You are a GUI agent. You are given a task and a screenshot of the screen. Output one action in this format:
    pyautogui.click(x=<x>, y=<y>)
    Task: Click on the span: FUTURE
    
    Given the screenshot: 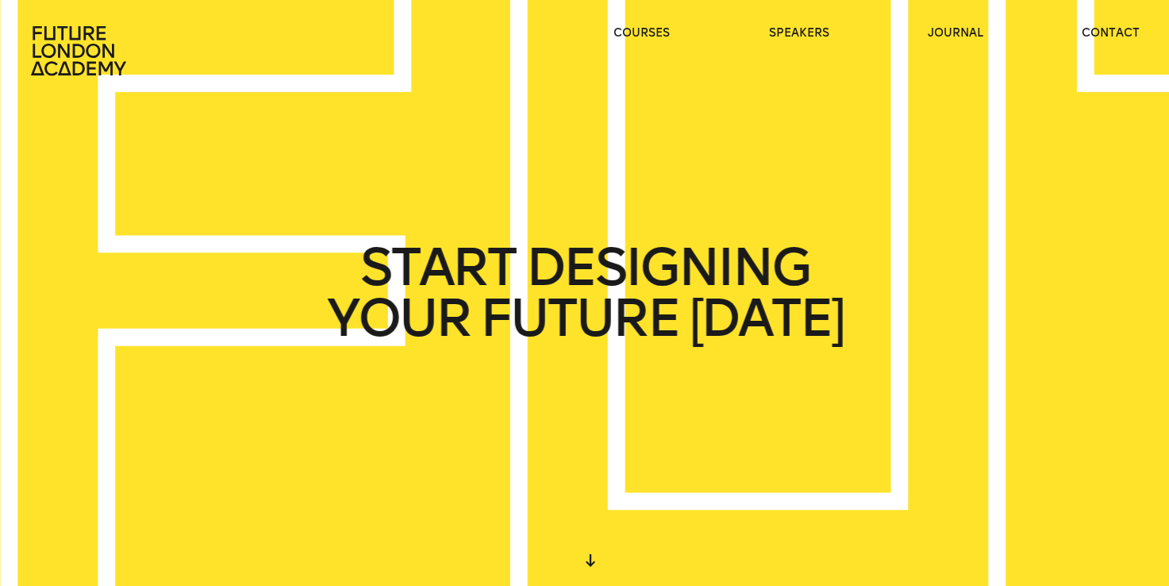 What is the action you would take?
    pyautogui.click(x=579, y=318)
    